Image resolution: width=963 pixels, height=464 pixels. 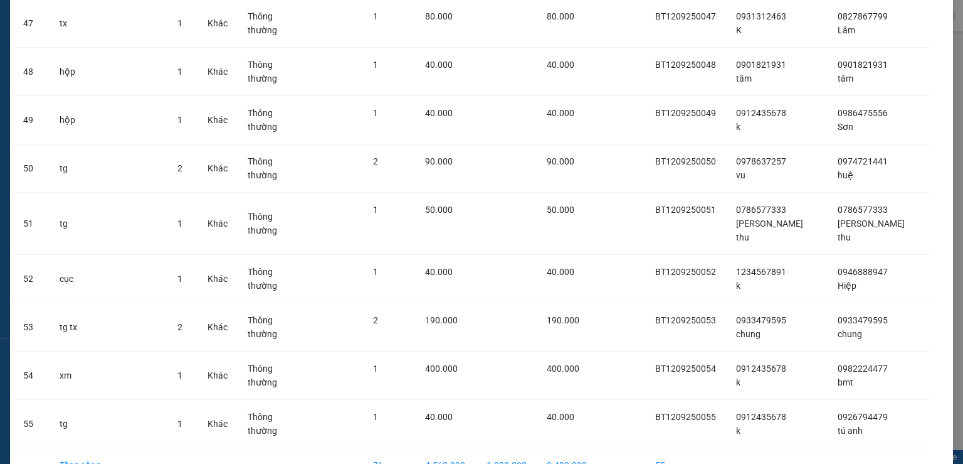 What do you see at coordinates (31, 223) in the screenshot?
I see `td: 51` at bounding box center [31, 223].